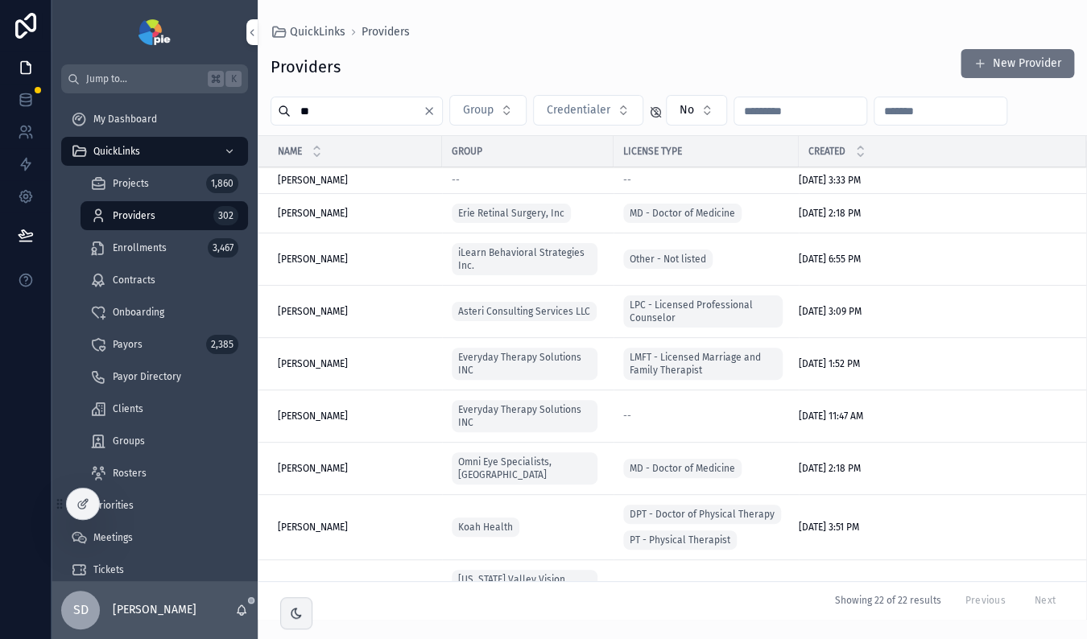 This screenshot has height=639, width=1087. What do you see at coordinates (155, 570) in the screenshot?
I see `a: Tickets` at bounding box center [155, 570].